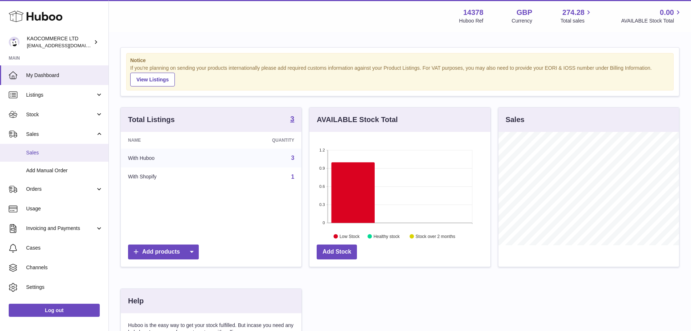 The image size is (691, 331). I want to click on div: Currency, so click(522, 21).